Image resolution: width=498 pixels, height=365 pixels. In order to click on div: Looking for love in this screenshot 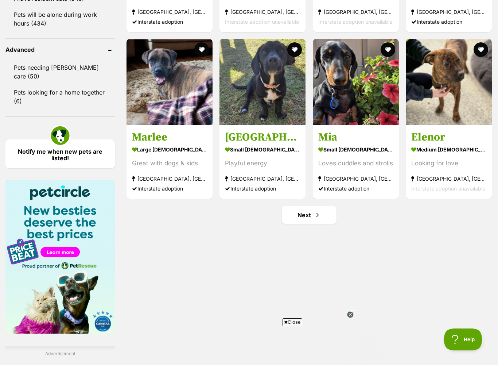, I will do `click(449, 163)`.